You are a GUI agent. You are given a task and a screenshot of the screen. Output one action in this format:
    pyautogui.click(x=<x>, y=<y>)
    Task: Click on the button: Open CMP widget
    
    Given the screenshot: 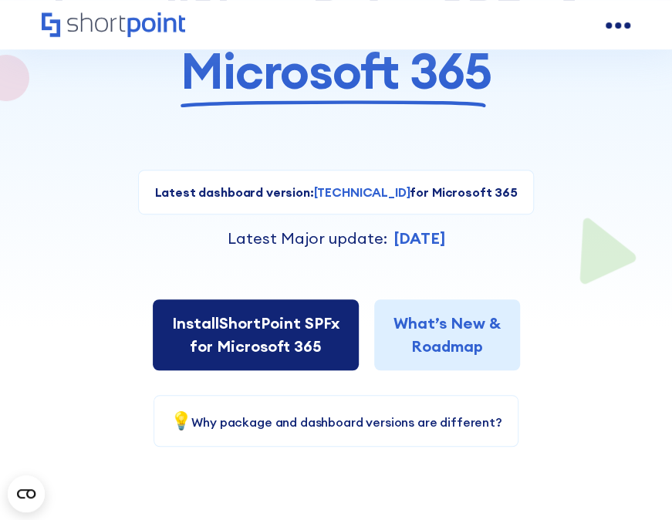 What is the action you would take?
    pyautogui.click(x=26, y=494)
    